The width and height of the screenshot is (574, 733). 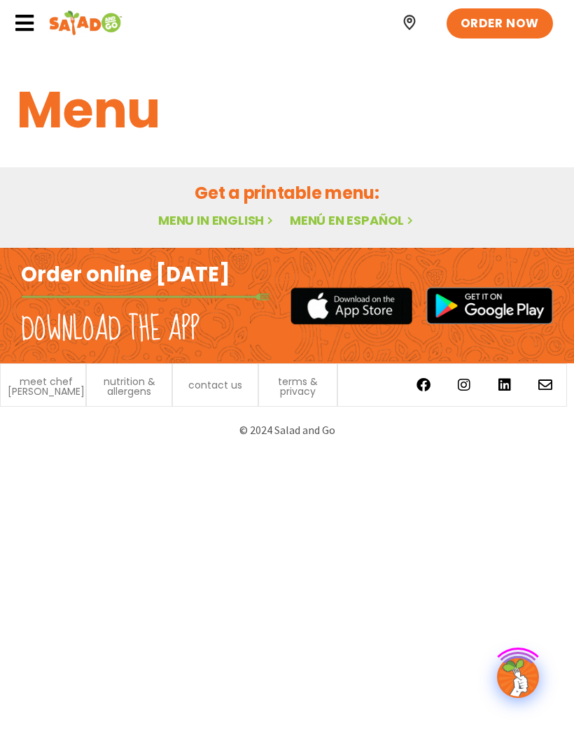 What do you see at coordinates (110, 330) in the screenshot?
I see `h2: Download the app` at bounding box center [110, 330].